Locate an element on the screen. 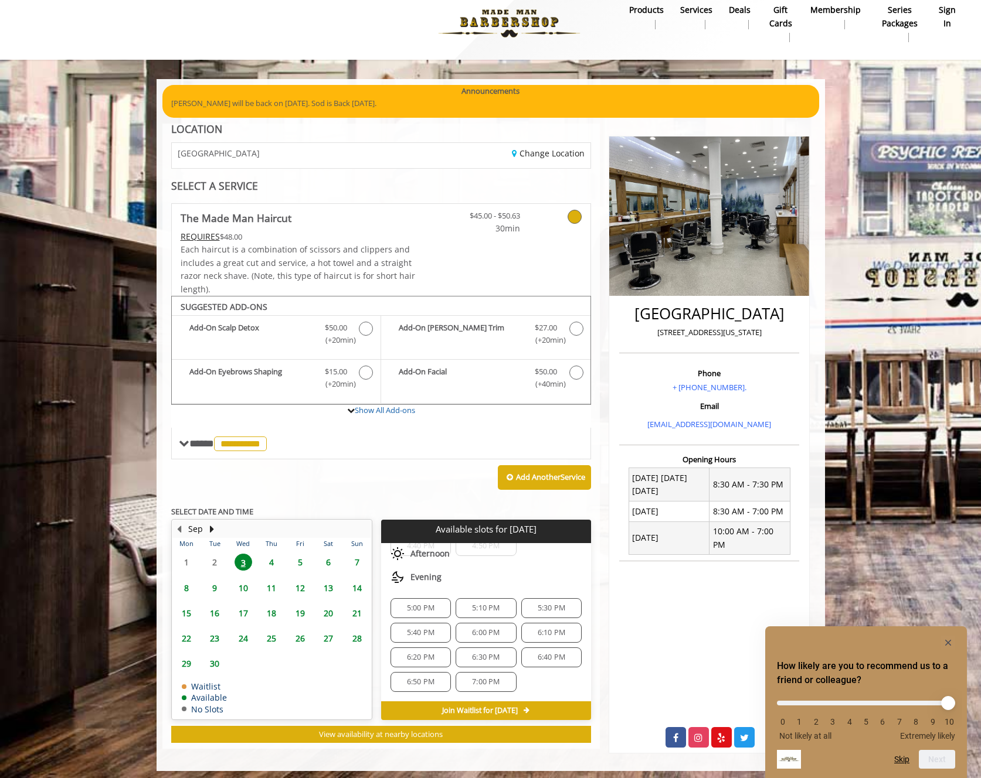 The image size is (981, 778). b: Add-On Facial is located at coordinates (461, 378).